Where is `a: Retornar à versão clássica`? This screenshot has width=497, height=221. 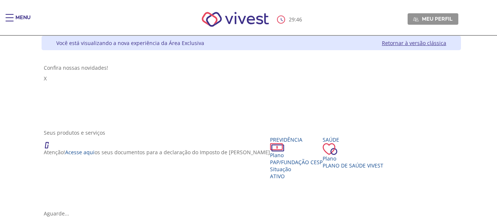 a: Retornar à versão clássica is located at coordinates (414, 43).